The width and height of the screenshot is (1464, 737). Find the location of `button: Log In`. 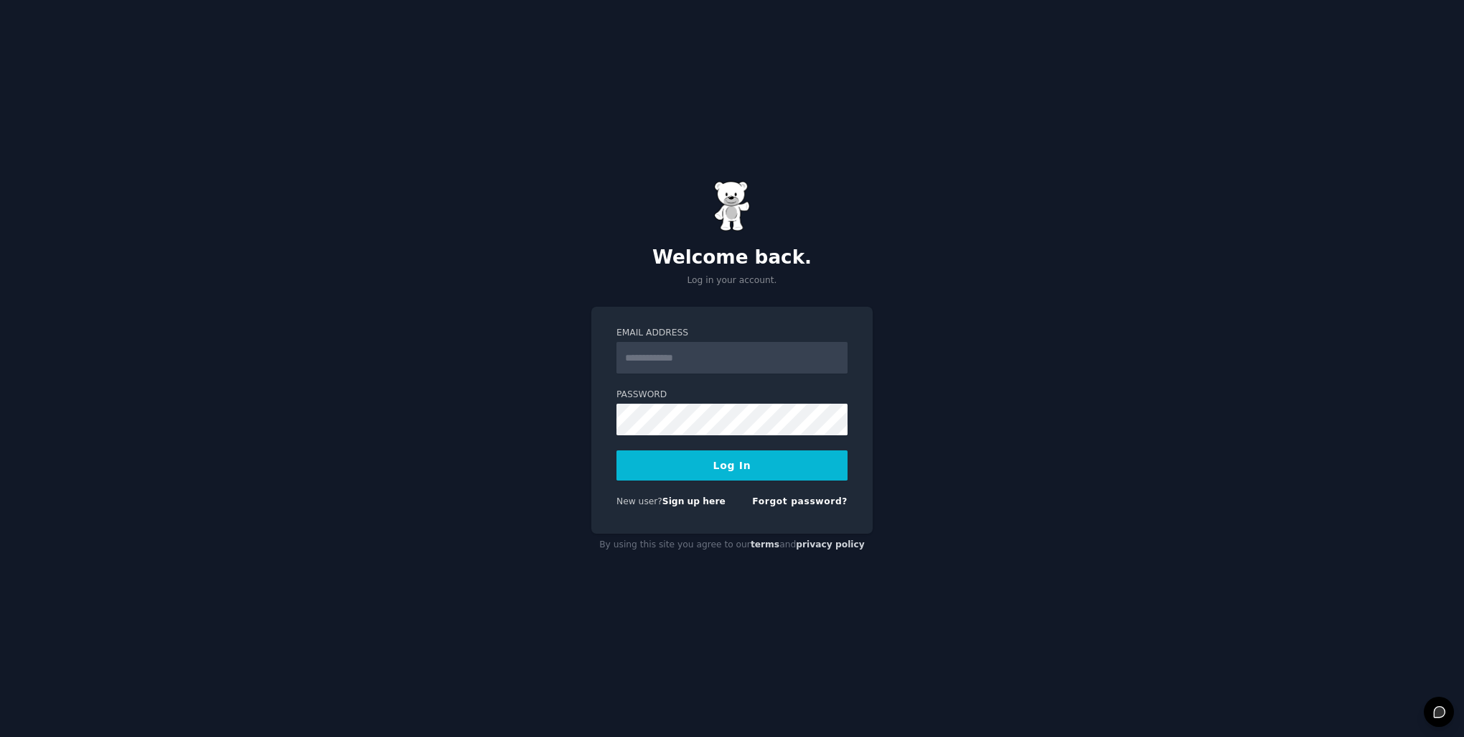

button: Log In is located at coordinates (732, 465).